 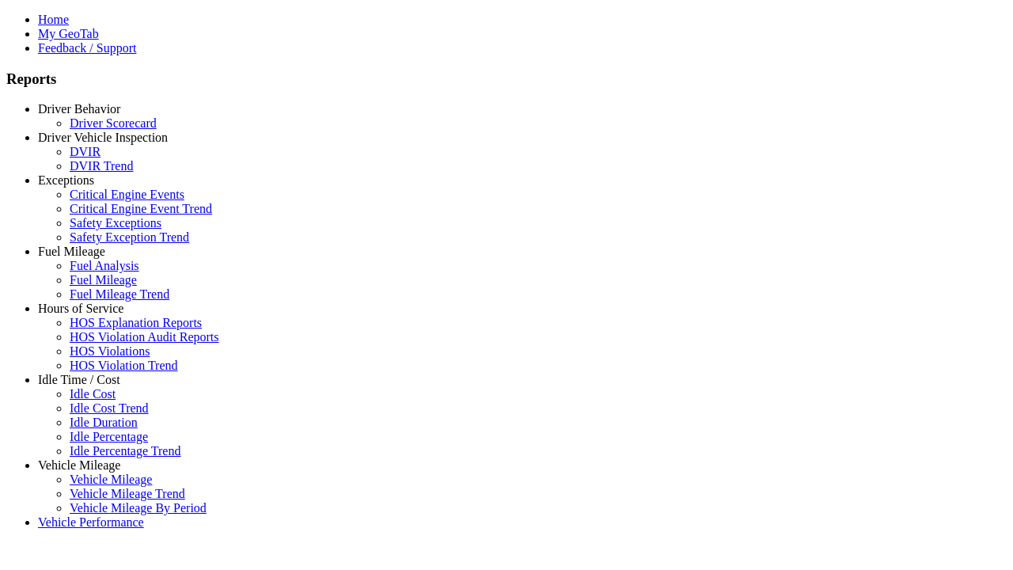 What do you see at coordinates (141, 208) in the screenshot?
I see `a: Critical Engine Event Trend` at bounding box center [141, 208].